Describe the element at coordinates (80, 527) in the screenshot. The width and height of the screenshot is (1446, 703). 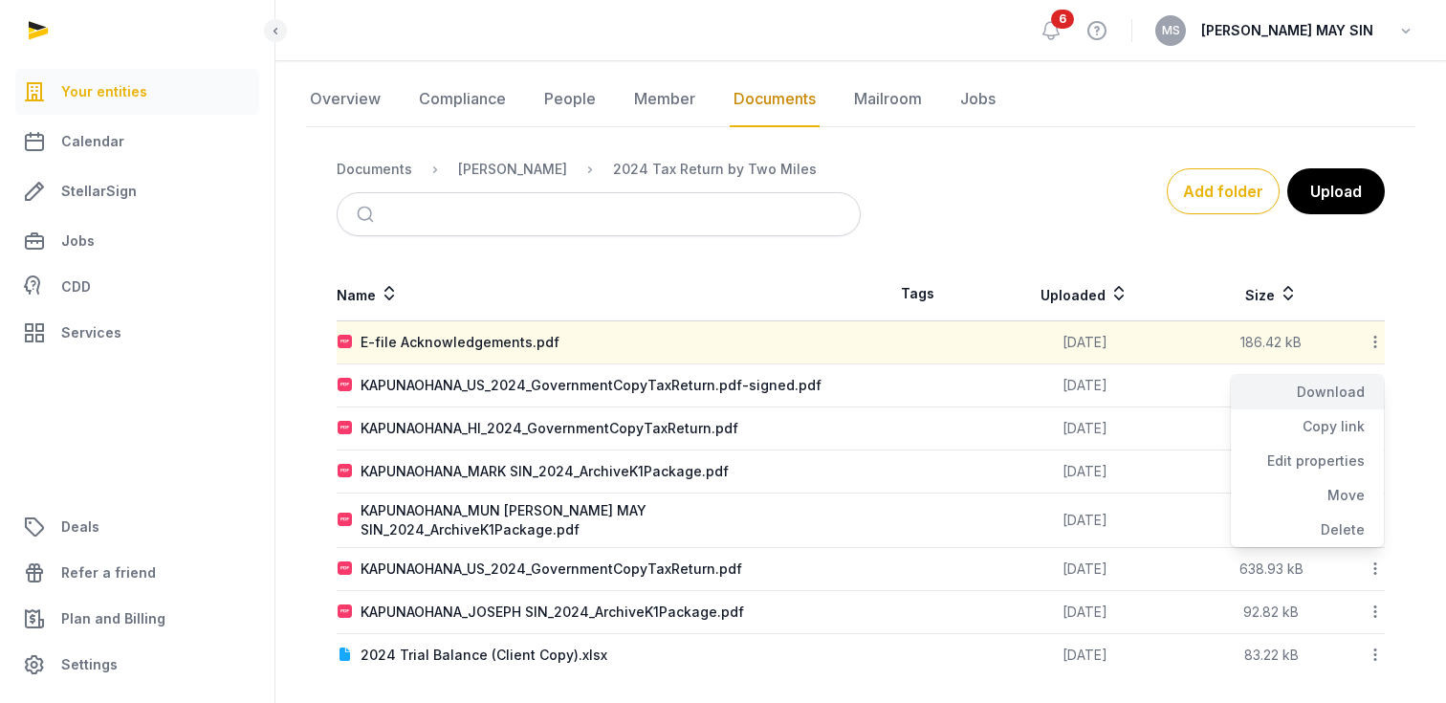
I see `span: Deals` at that location.